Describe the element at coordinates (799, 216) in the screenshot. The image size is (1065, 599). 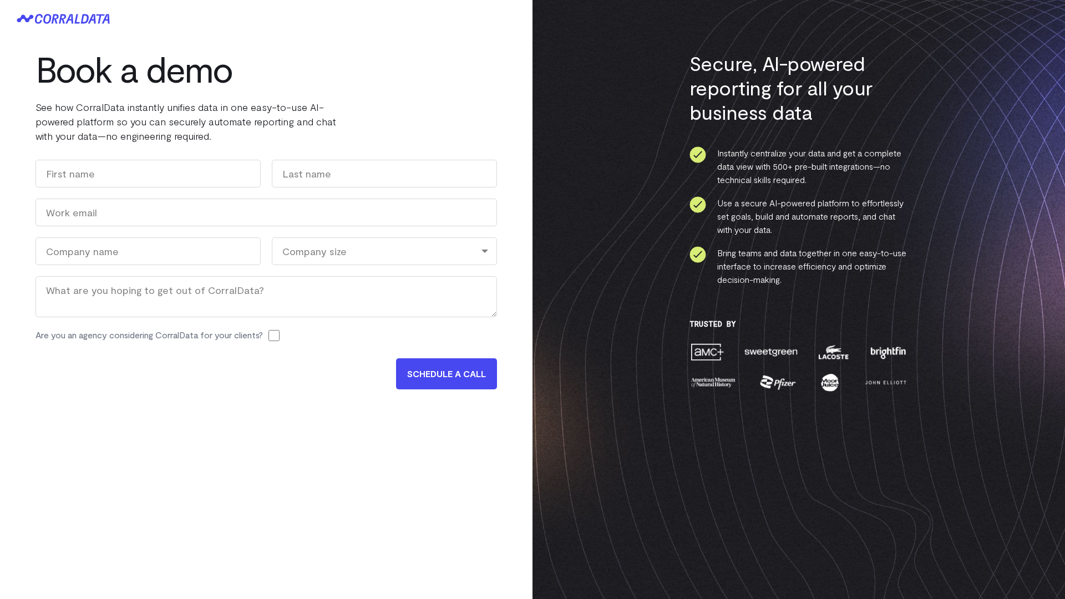
I see `li: Use a secure AI-powered platform to effortlessly set goals, build and automate reports, and chat ...` at that location.